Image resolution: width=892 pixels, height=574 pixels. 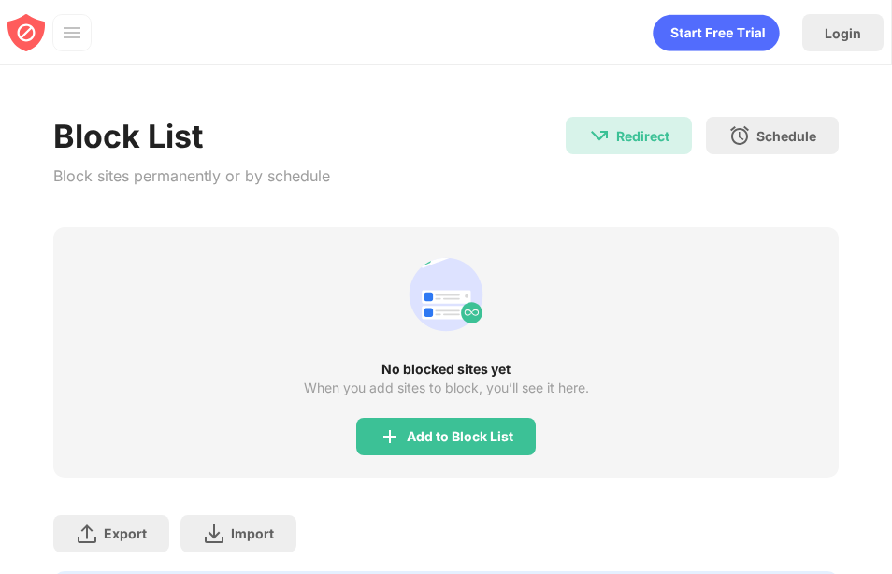 I want to click on div: Redirect, so click(x=642, y=136).